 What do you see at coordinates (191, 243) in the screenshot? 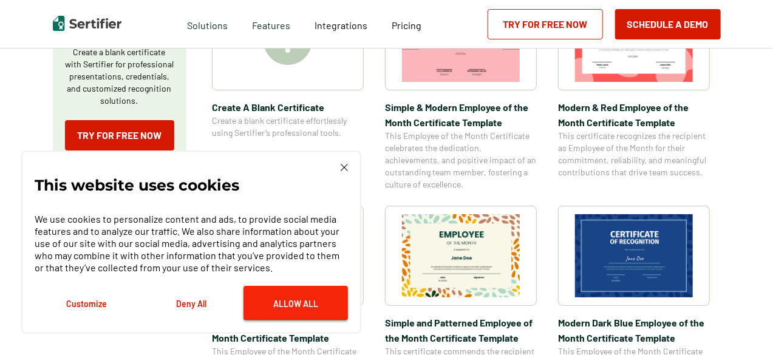
I see `p: We use cookies to personalize content and ads, to provide social media features and to analyze ou...` at bounding box center [191, 243].